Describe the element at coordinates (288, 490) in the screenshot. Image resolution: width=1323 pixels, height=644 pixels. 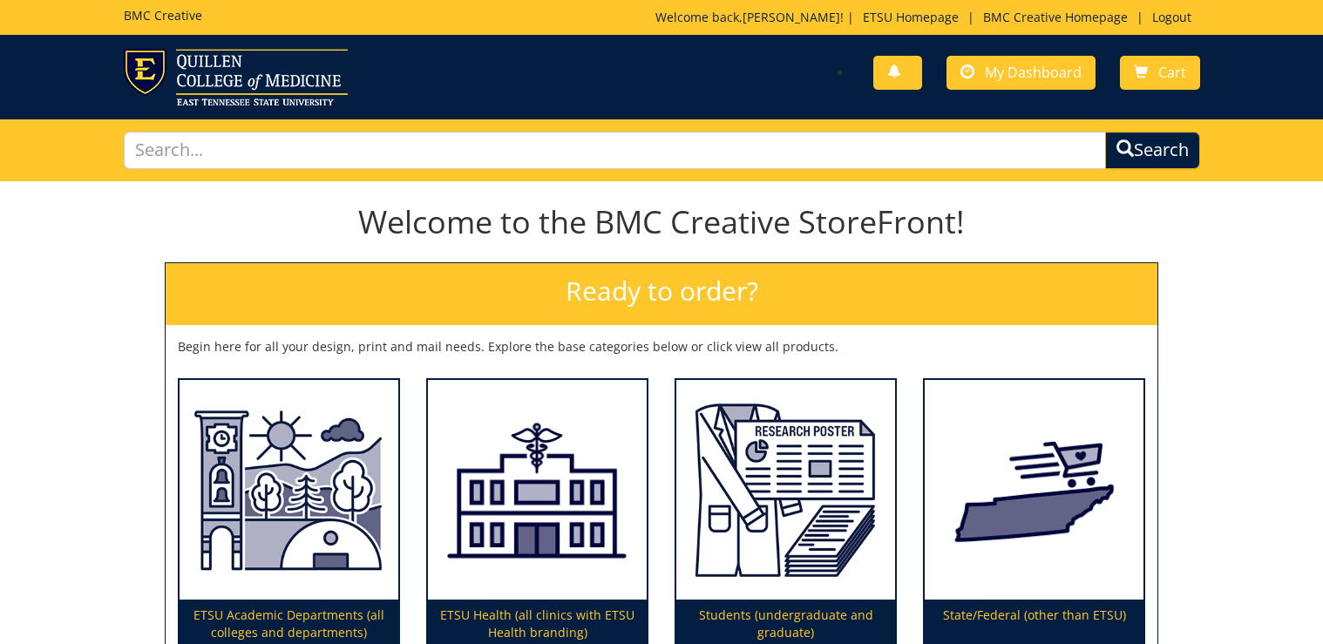
I see `img: ETSU Academic Departments (all colleges and departments)` at that location.